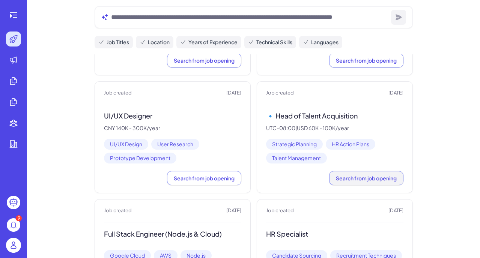 The height and width of the screenshot is (258, 480). What do you see at coordinates (335, 116) in the screenshot?
I see `h3: 🔹 Head of Talent Acquisition` at bounding box center [335, 116].